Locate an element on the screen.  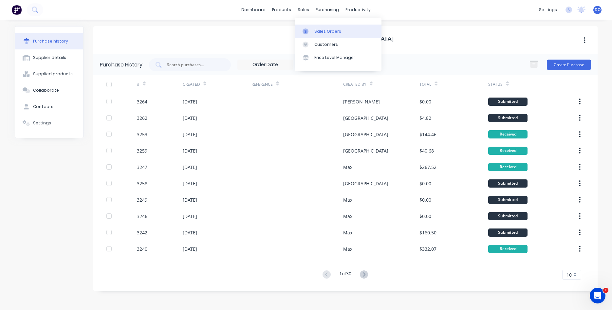
div: Sales Orders is located at coordinates (328, 31).